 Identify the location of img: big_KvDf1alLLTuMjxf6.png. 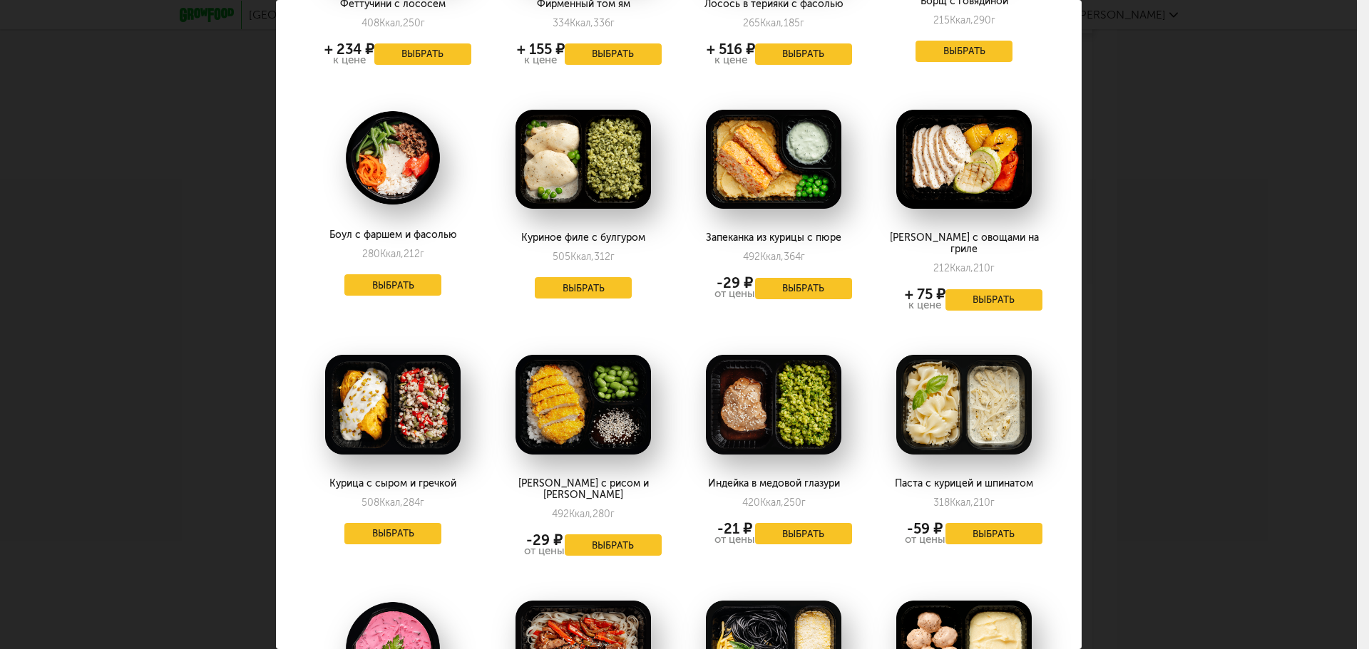
(773, 160).